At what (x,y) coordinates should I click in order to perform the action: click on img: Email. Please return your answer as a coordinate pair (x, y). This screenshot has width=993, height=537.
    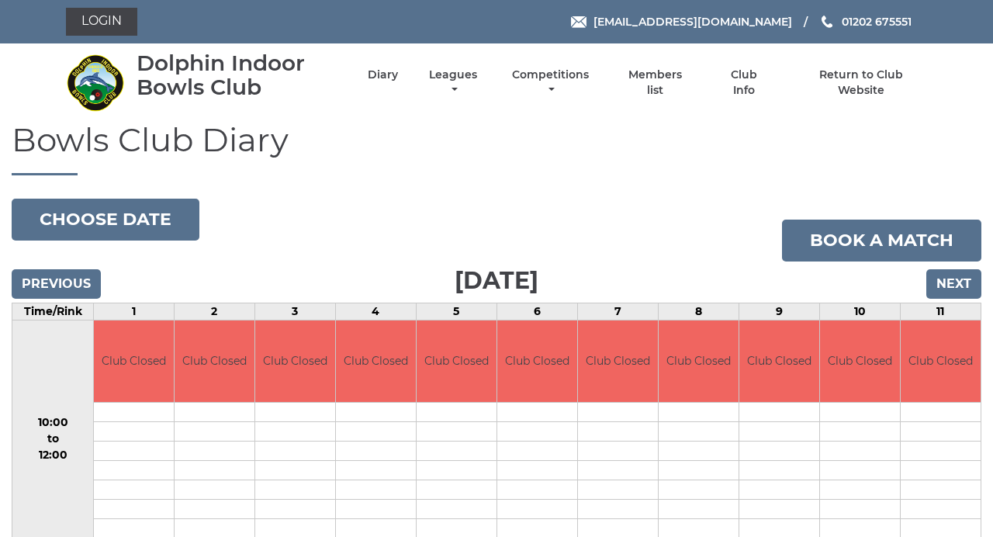
    Looking at the image, I should click on (579, 22).